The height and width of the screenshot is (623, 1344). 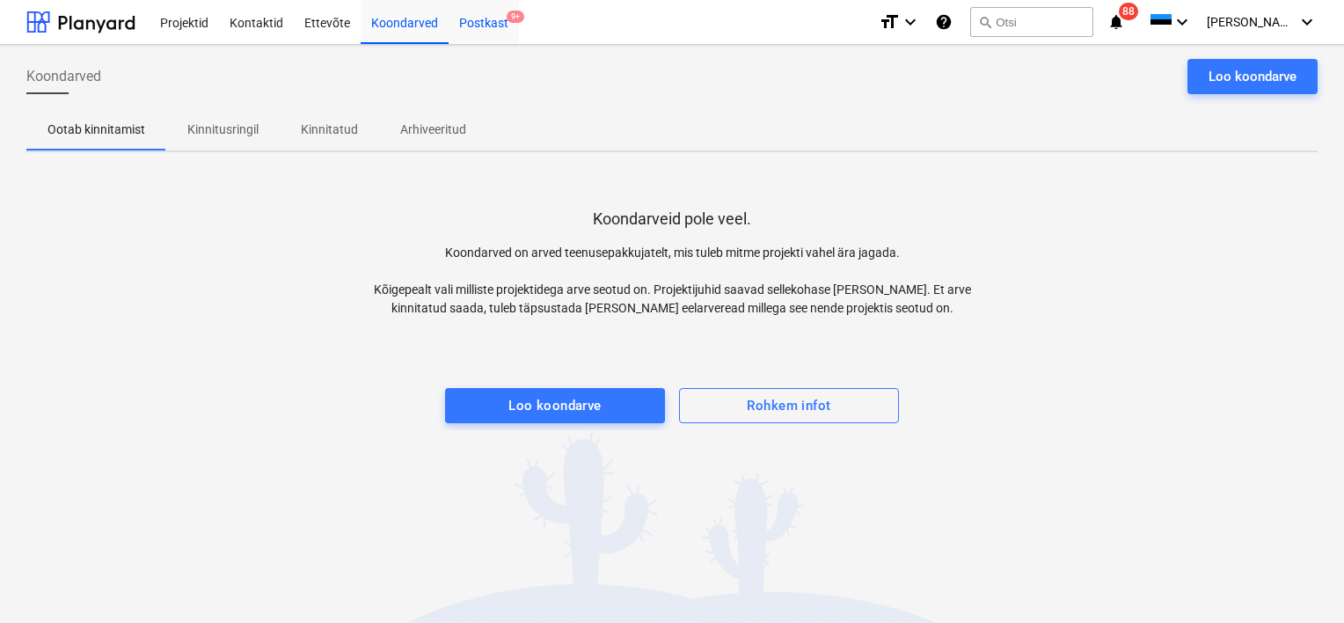 What do you see at coordinates (944, 22) in the screenshot?
I see `i: Abikeskus` at bounding box center [944, 22].